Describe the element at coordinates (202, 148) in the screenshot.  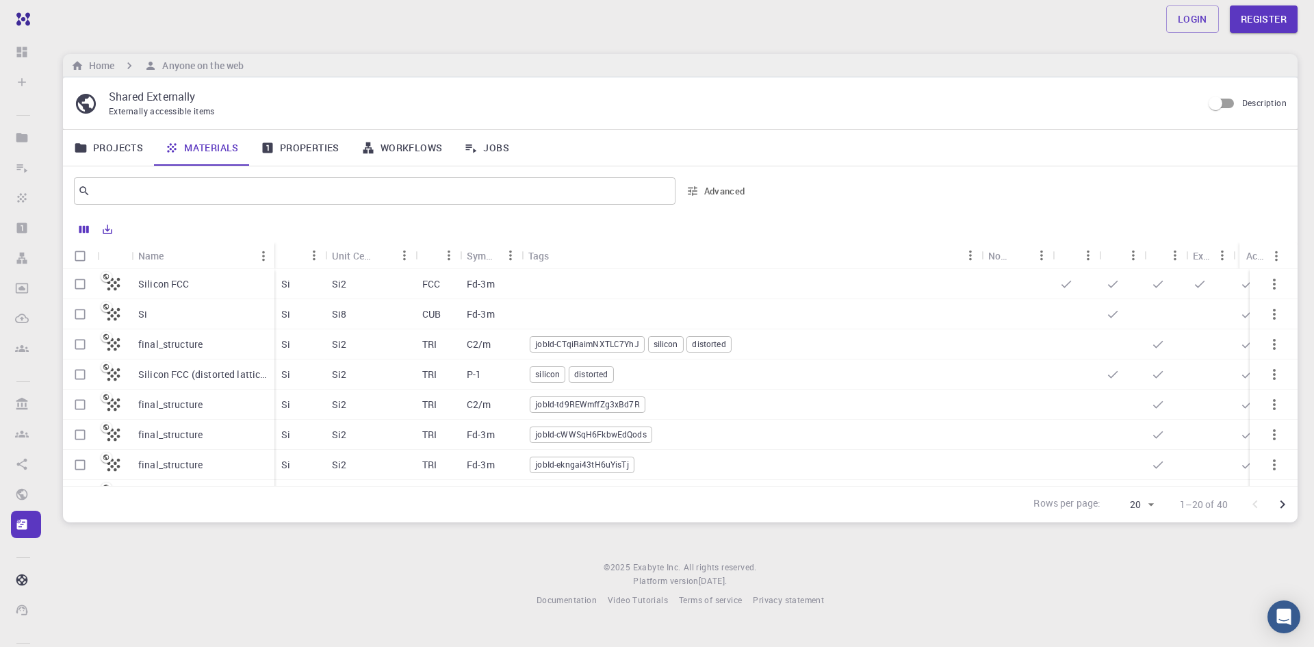
I see `a: Materials` at that location.